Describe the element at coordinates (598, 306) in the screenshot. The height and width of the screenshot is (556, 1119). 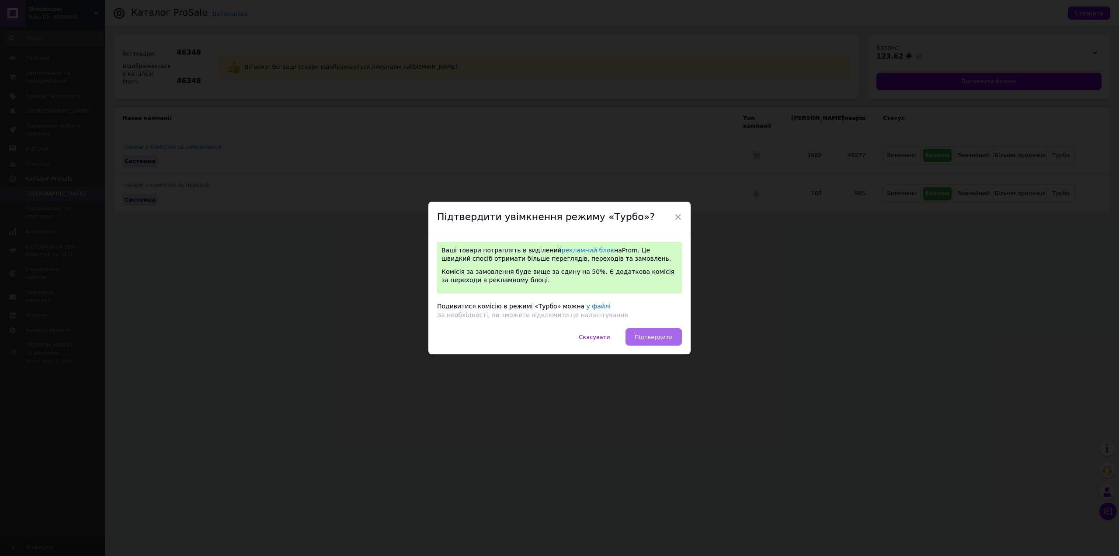
I see `a: у файлі` at that location.